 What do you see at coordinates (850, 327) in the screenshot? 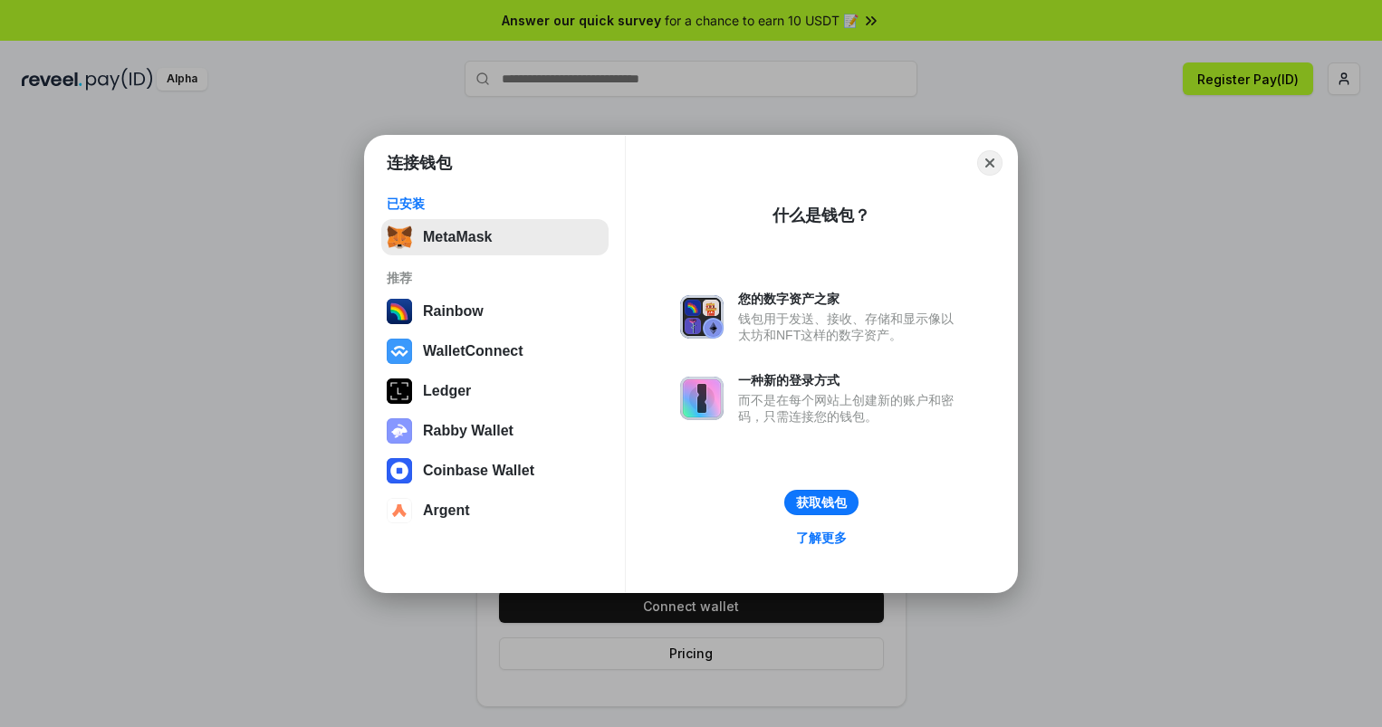
I see `div: 钱包用于发送、接收、存储和显示像以太坊和NFT这样的数字资产。` at bounding box center [850, 327].